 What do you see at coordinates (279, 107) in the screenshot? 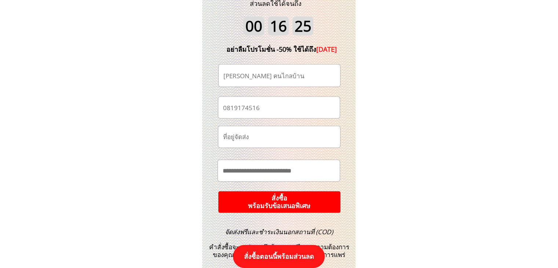
I see `input: เบอร์โทรศัพท์` at bounding box center [279, 107].